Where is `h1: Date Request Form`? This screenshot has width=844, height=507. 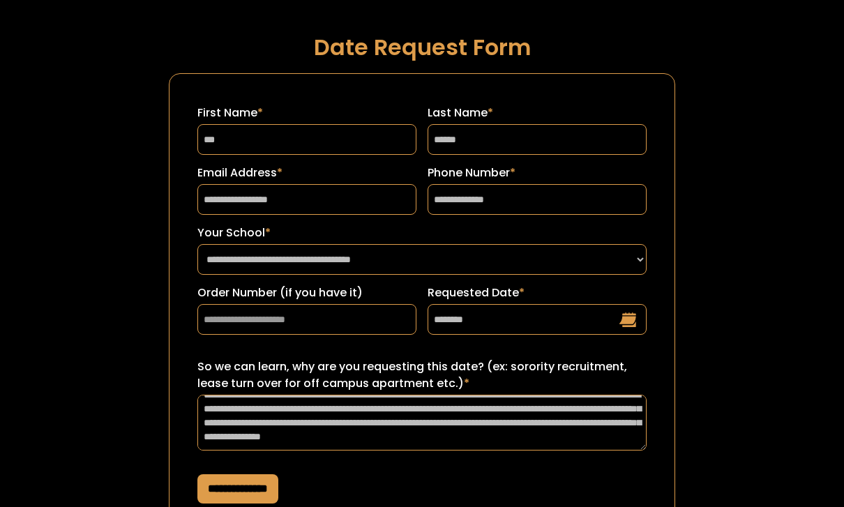
h1: Date Request Form is located at coordinates (422, 47).